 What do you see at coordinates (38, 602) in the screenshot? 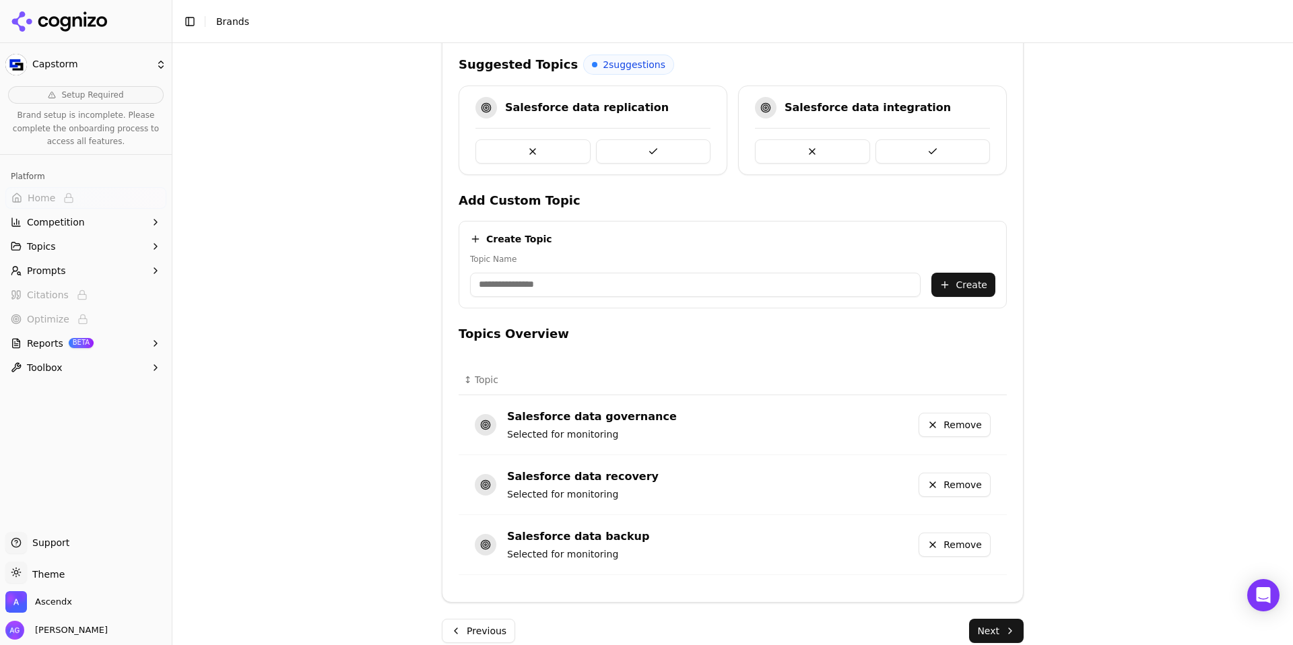
I see `button: Open organization switcher` at bounding box center [38, 602].